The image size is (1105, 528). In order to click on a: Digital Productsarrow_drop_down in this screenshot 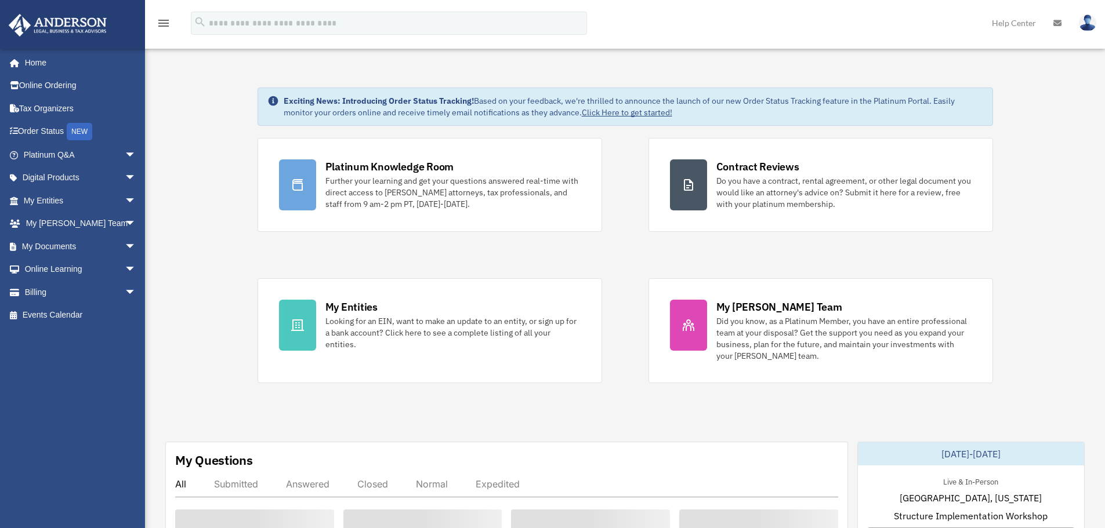, I will do `click(81, 178)`.